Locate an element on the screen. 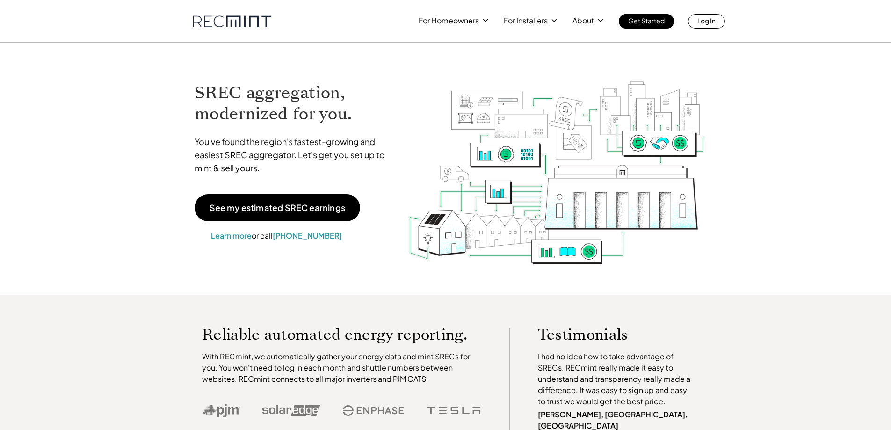 The height and width of the screenshot is (430, 891). a: See my estimated SREC earnings is located at coordinates (277, 208).